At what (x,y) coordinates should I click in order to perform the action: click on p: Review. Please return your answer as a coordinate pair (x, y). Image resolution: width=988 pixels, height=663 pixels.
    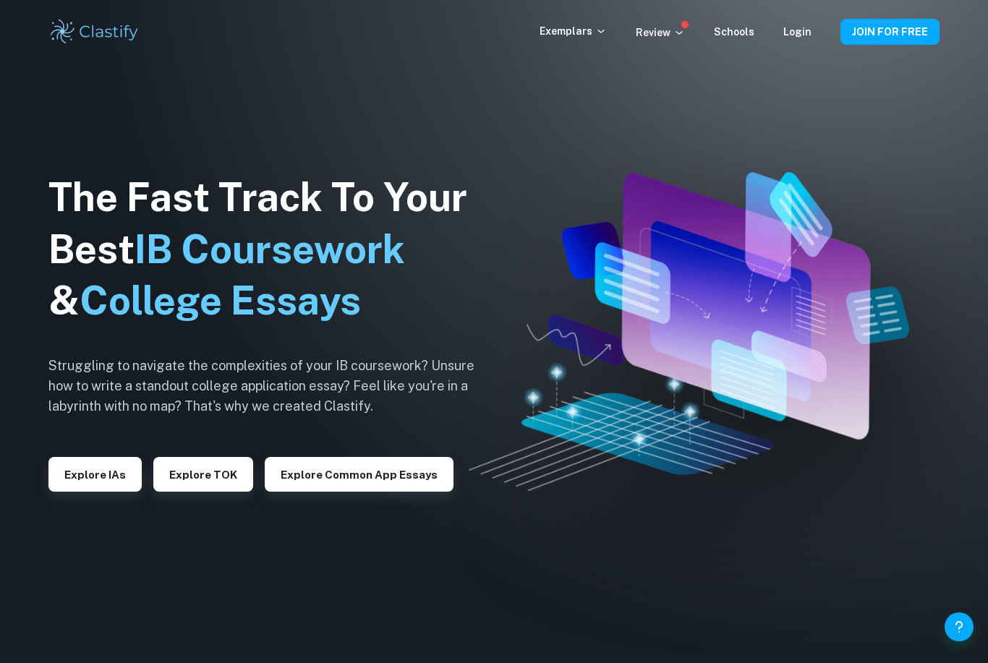
    Looking at the image, I should click on (660, 33).